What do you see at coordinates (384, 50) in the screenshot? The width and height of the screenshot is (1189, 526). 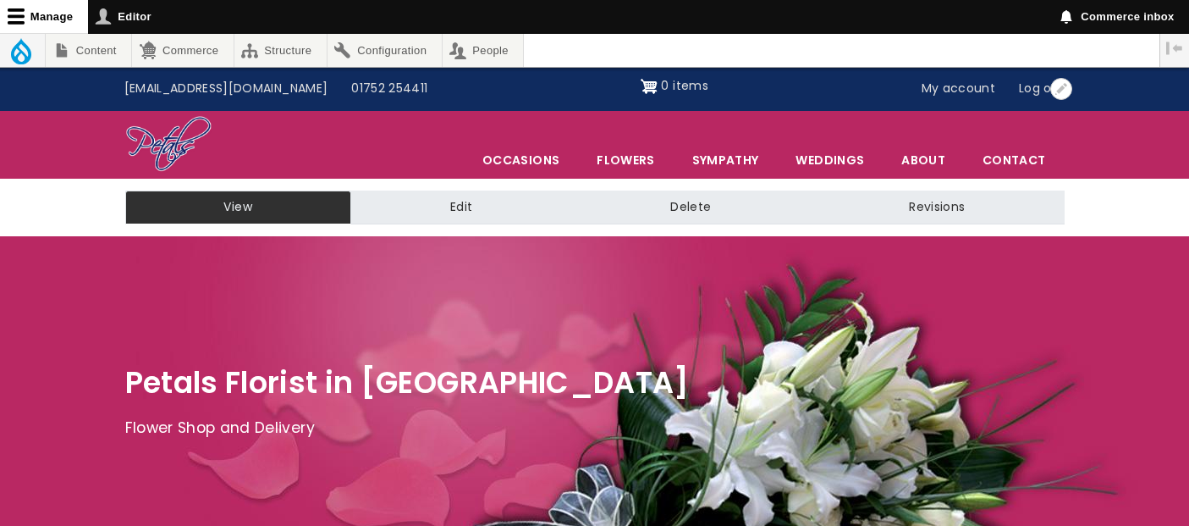 I see `a: Configuration` at bounding box center [384, 50].